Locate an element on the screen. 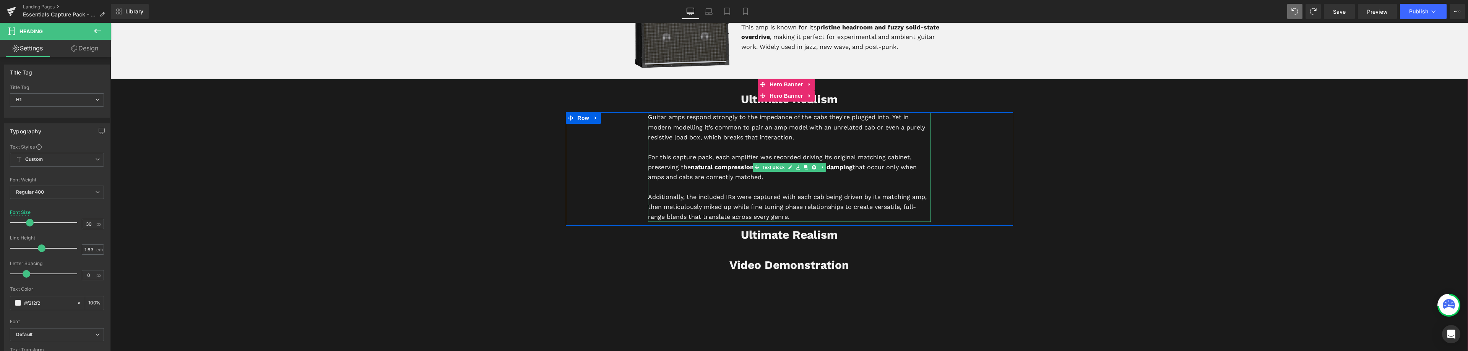 The image size is (1468, 351). a: Preview is located at coordinates (1378, 11).